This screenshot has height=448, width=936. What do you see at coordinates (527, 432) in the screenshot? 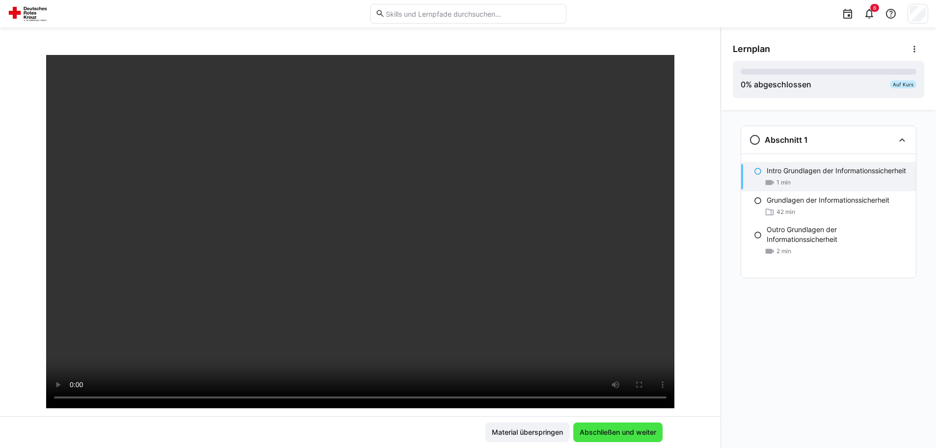
I see `span: Material überspringen` at bounding box center [527, 432].